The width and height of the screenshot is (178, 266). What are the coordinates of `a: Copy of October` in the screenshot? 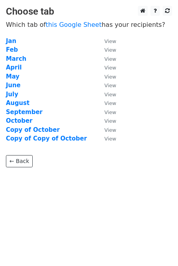 It's located at (33, 130).